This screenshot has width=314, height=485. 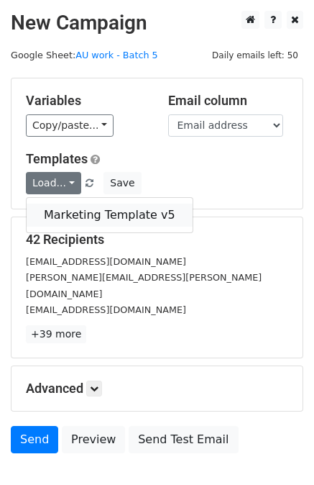 What do you see at coordinates (157, 23) in the screenshot?
I see `h2: New Campaign` at bounding box center [157, 23].